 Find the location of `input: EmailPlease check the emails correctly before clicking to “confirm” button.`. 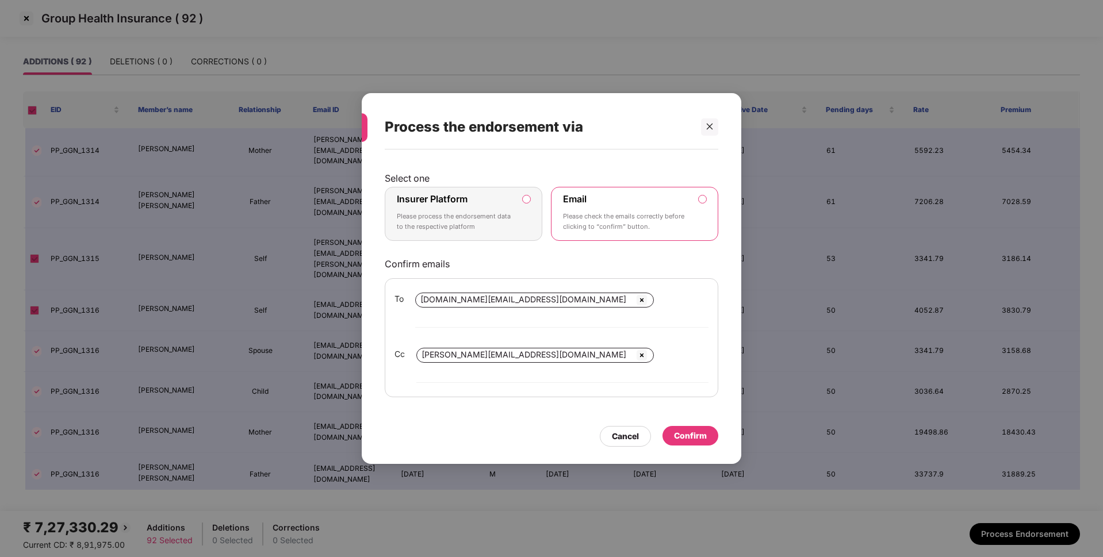

input: EmailPlease check the emails correctly before clicking to “confirm” button. is located at coordinates (702, 199).